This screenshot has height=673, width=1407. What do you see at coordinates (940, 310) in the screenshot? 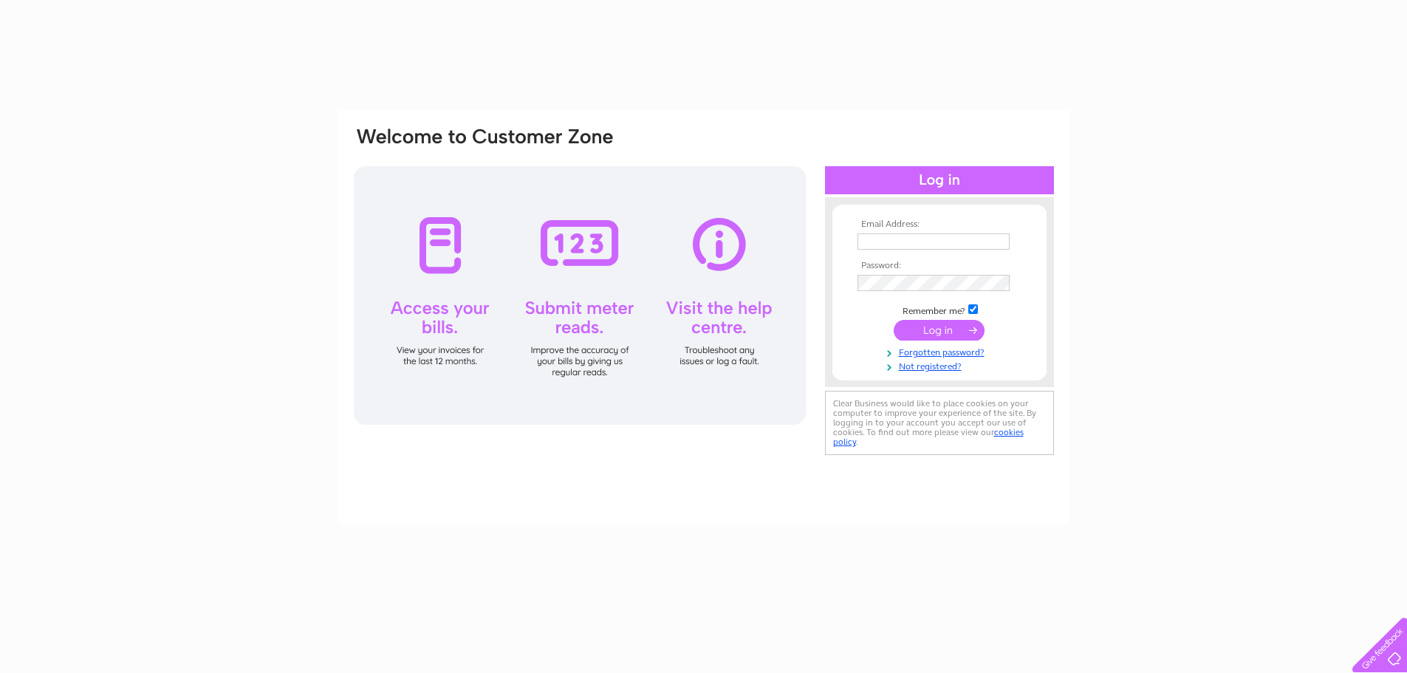
I see `td: Remember me?` at bounding box center [940, 310].